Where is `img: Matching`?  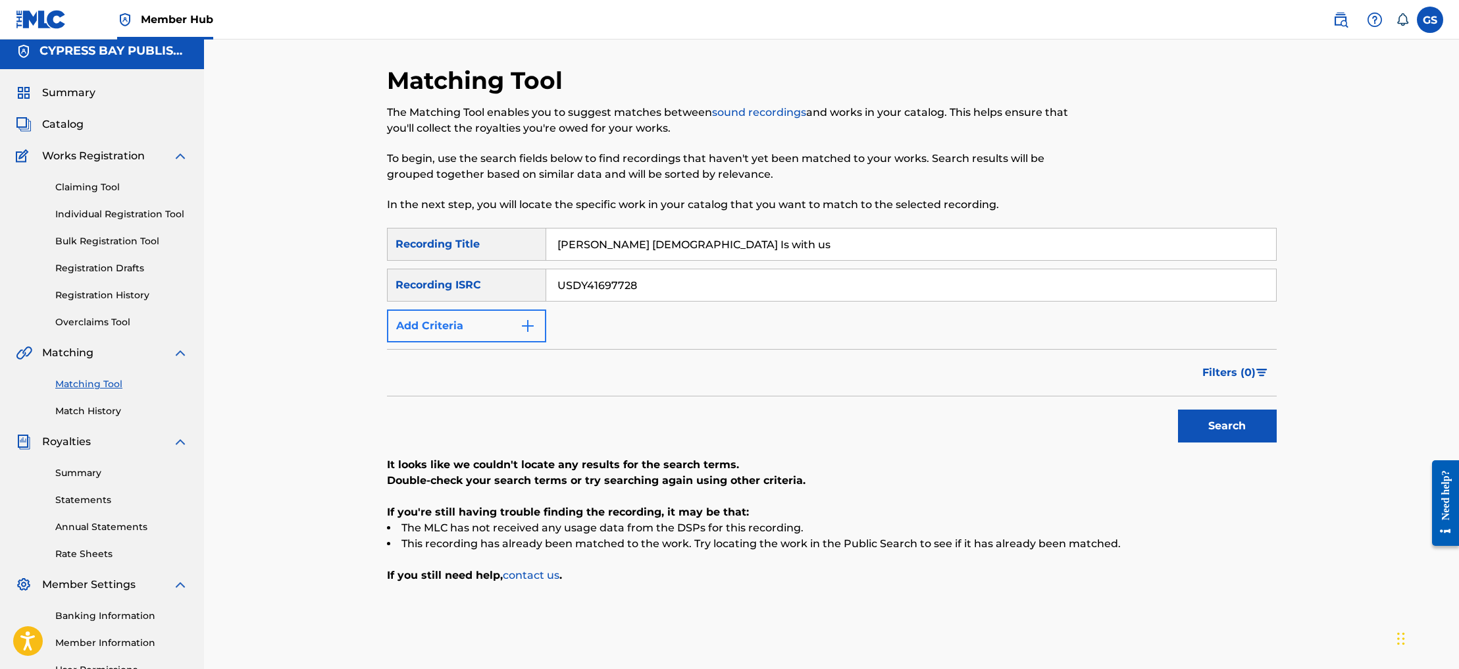 img: Matching is located at coordinates (24, 353).